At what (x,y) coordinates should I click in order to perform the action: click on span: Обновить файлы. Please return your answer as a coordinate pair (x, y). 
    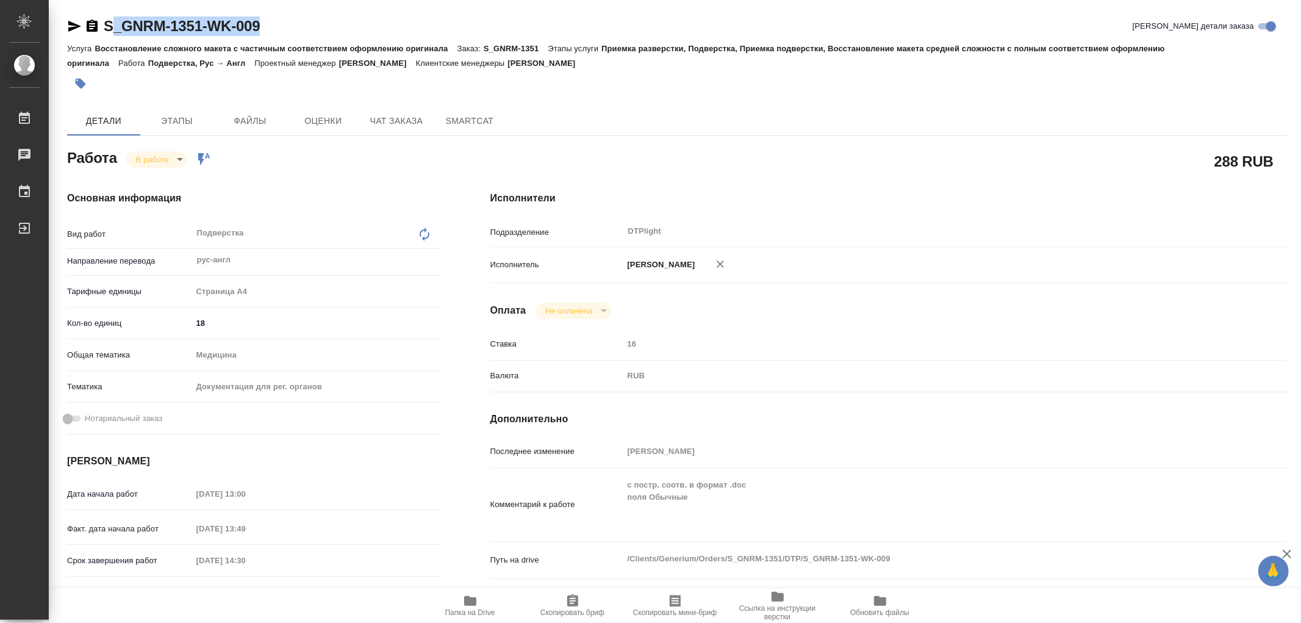
    Looking at the image, I should click on (880, 612).